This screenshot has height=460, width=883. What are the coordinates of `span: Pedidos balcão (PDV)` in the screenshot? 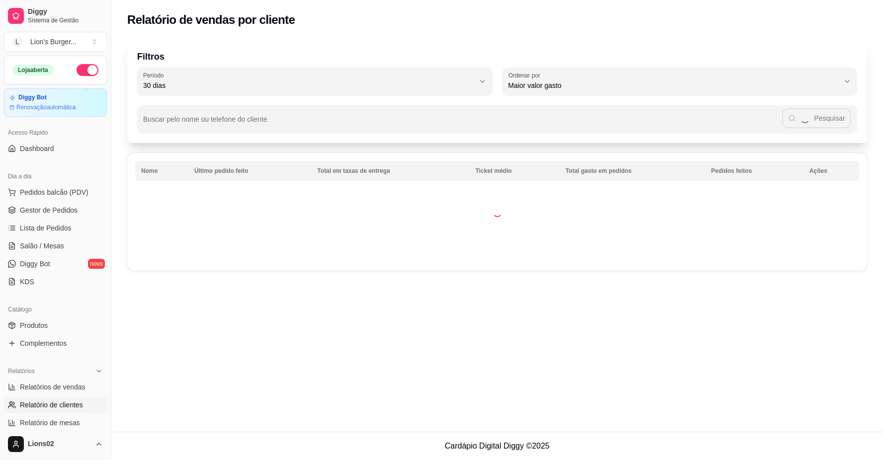 It's located at (54, 192).